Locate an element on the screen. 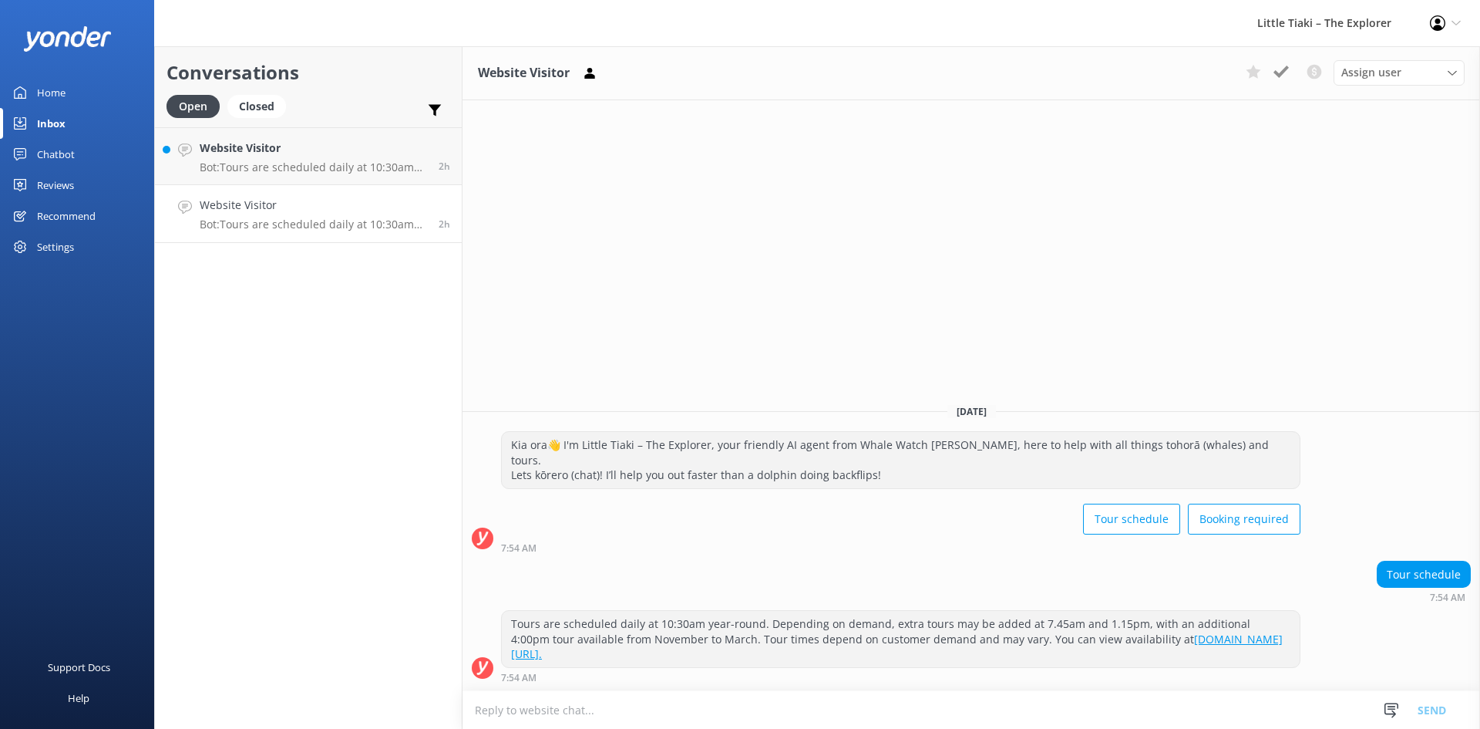 Image resolution: width=1480 pixels, height=729 pixels. h2: Conversations is located at coordinates (308, 72).